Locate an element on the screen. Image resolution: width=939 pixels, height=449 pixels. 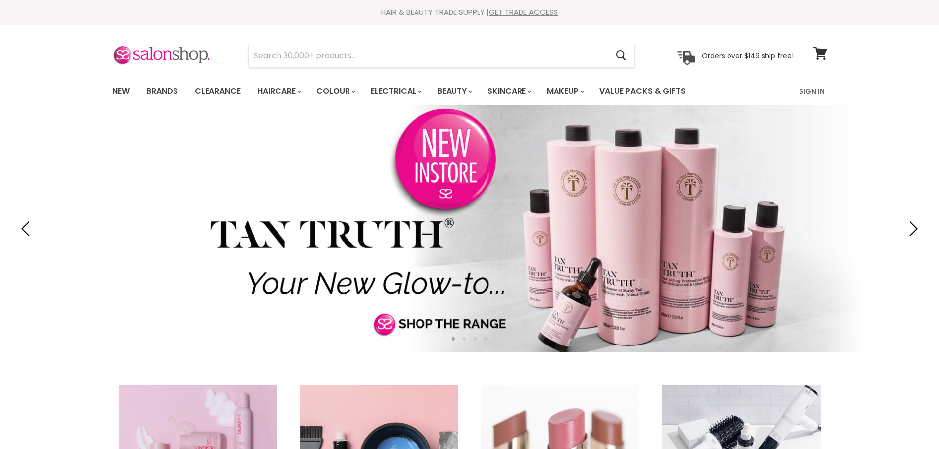
button: Next is located at coordinates (912, 229).